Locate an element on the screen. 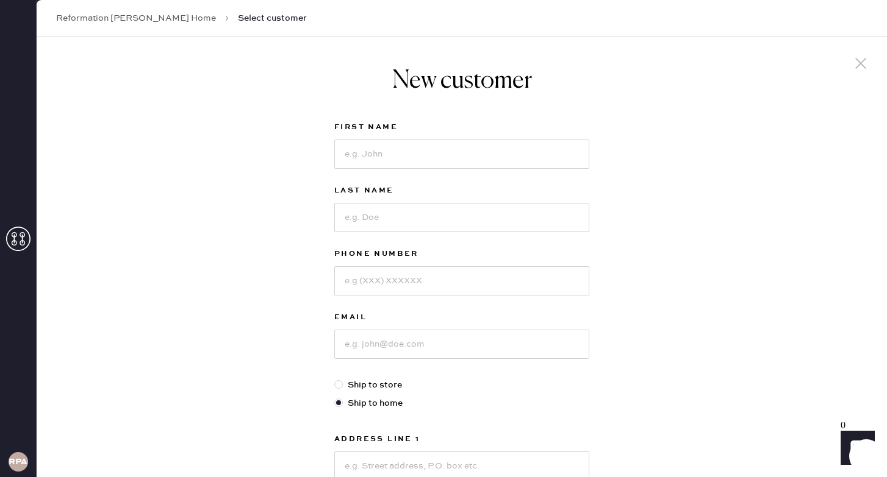 The height and width of the screenshot is (477, 887). h3: RPA is located at coordinates (18, 462).